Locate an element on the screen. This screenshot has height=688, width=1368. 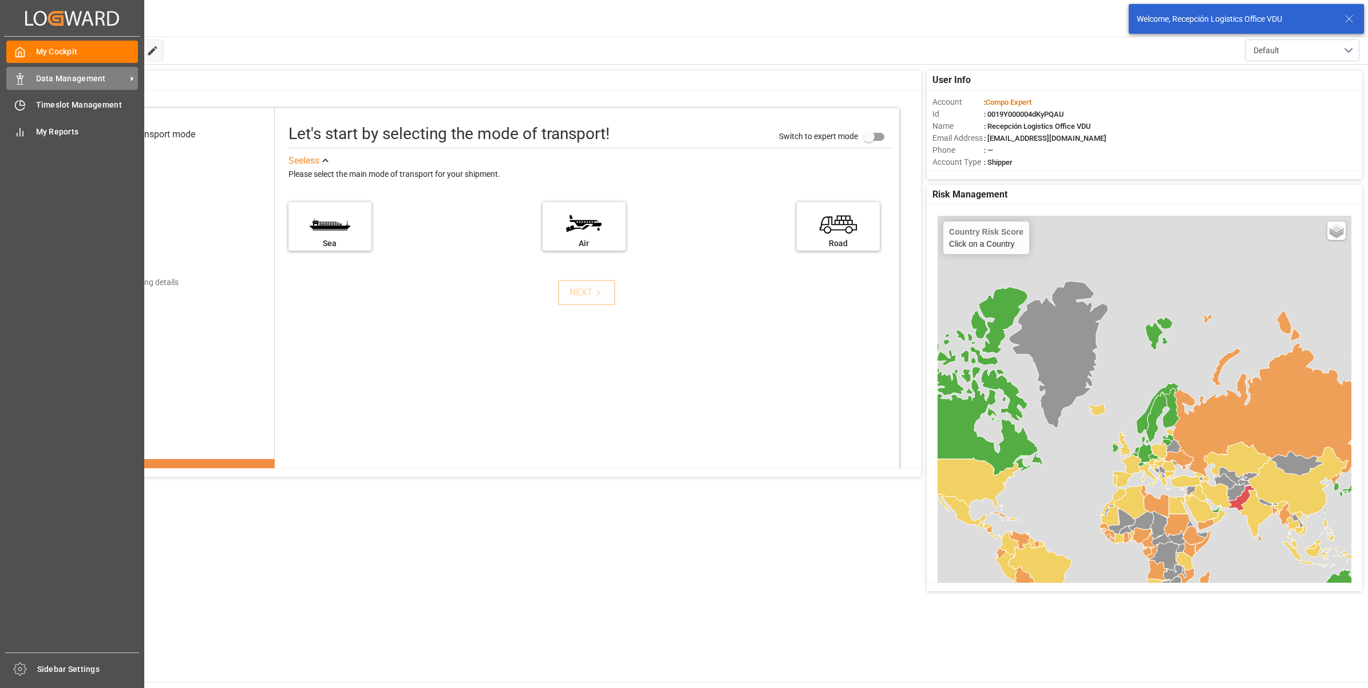
span: Risk Management is located at coordinates (970, 195).